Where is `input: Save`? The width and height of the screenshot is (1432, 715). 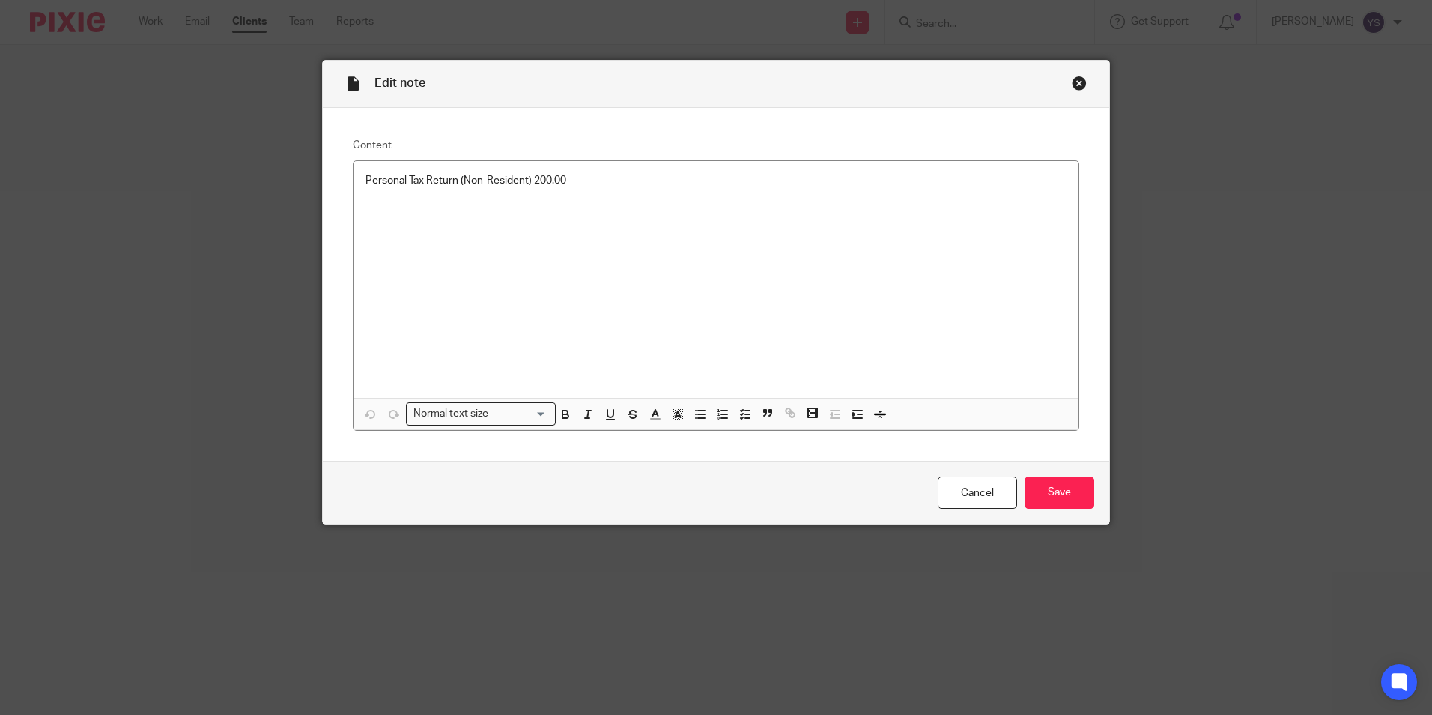 input: Save is located at coordinates (1059, 492).